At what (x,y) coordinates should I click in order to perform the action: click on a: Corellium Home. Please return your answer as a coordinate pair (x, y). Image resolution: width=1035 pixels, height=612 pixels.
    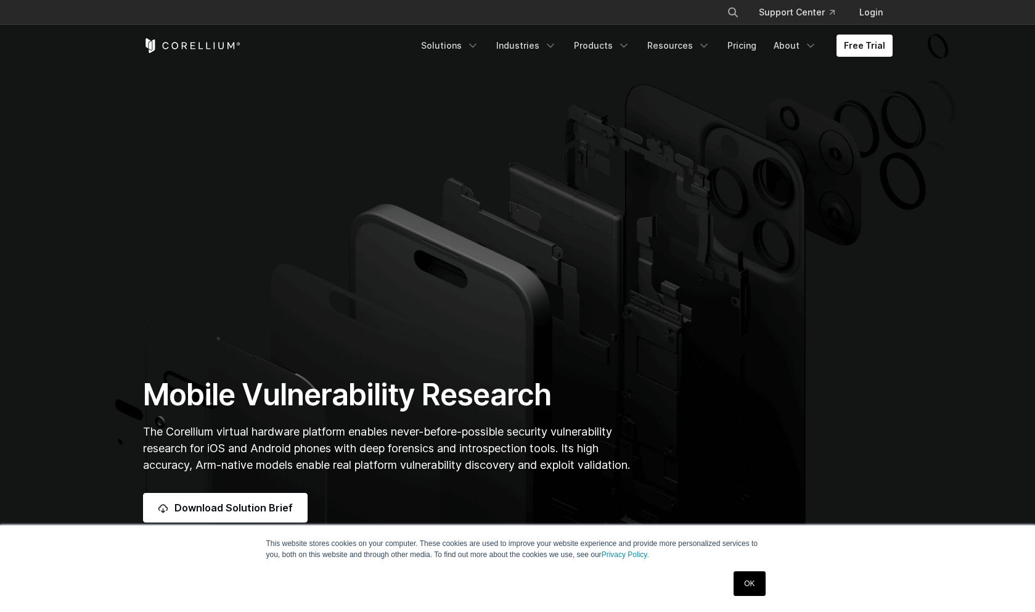
    Looking at the image, I should click on (192, 46).